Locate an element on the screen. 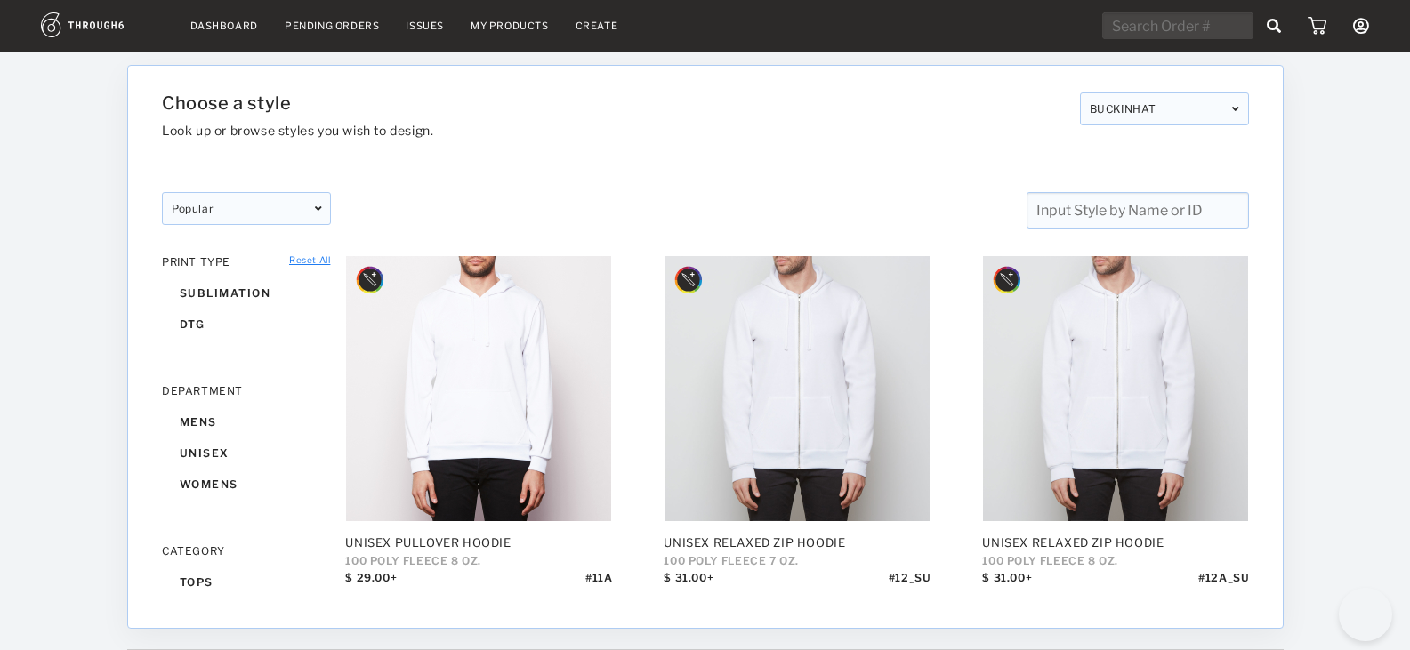 This screenshot has width=1410, height=650. input: Search Order # is located at coordinates (1178, 26).